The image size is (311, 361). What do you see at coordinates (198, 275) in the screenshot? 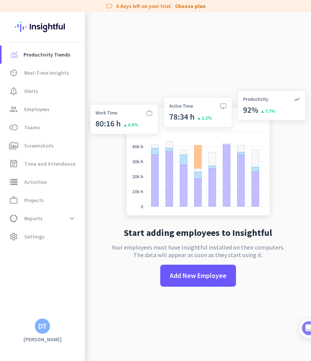
I see `button: Add New Employee` at bounding box center [198, 275].